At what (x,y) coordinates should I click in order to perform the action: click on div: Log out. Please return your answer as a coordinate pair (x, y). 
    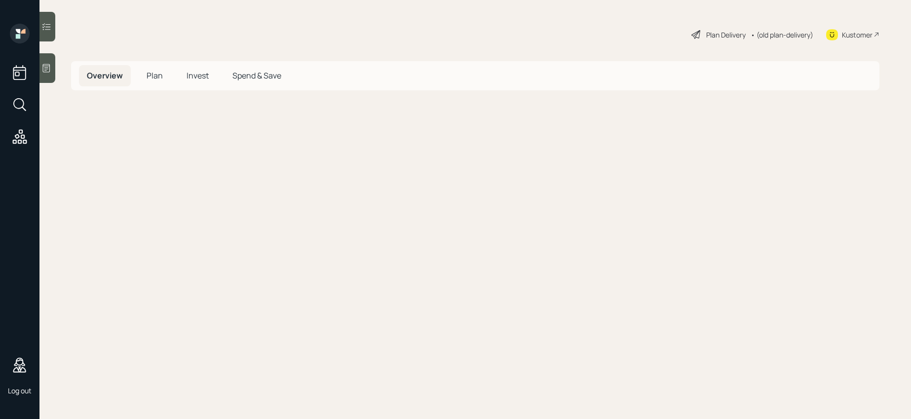
    Looking at the image, I should click on (20, 390).